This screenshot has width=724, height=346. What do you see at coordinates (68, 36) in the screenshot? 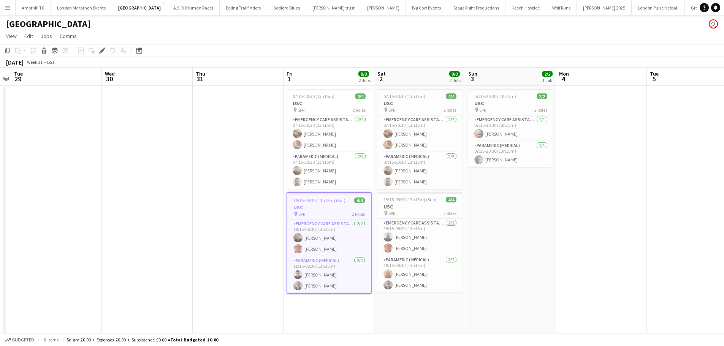
I see `a: Comms` at bounding box center [68, 36].